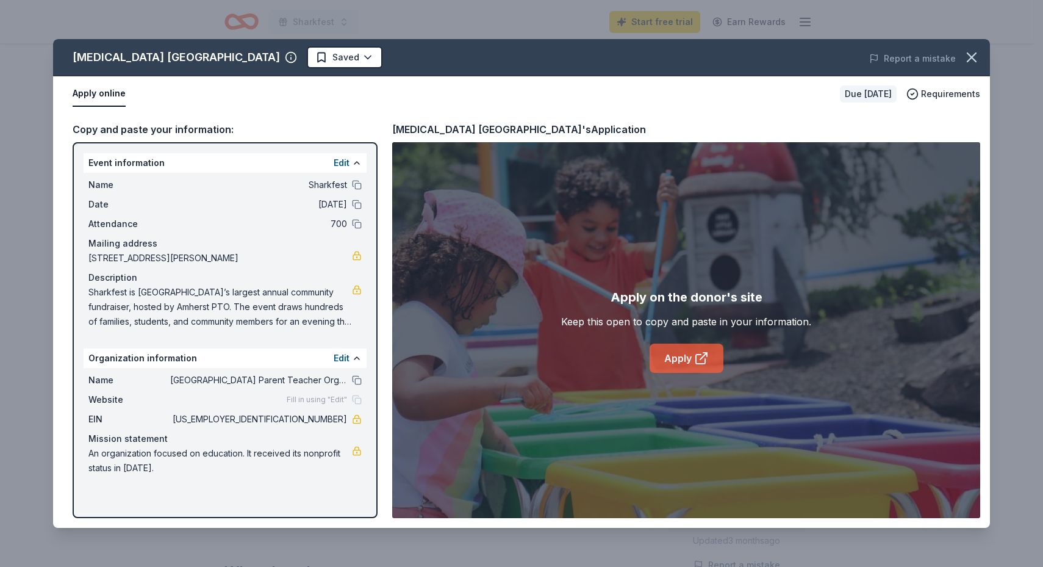 This screenshot has height=567, width=1043. I want to click on button: Saved, so click(345, 57).